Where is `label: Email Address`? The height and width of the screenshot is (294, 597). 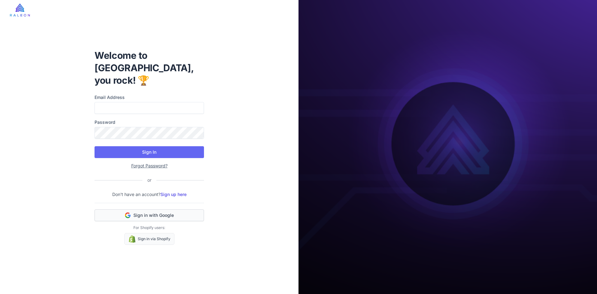
label: Email Address is located at coordinates (149, 97).